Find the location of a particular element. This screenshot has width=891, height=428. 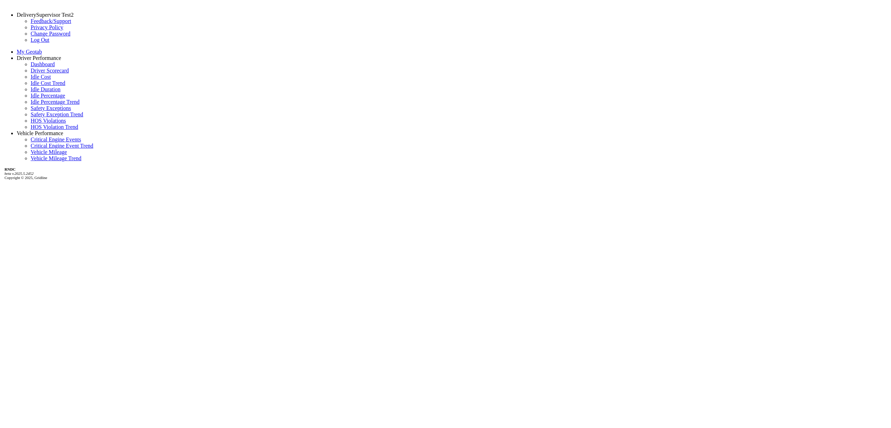

a: Critical Engine Events is located at coordinates (56, 139).